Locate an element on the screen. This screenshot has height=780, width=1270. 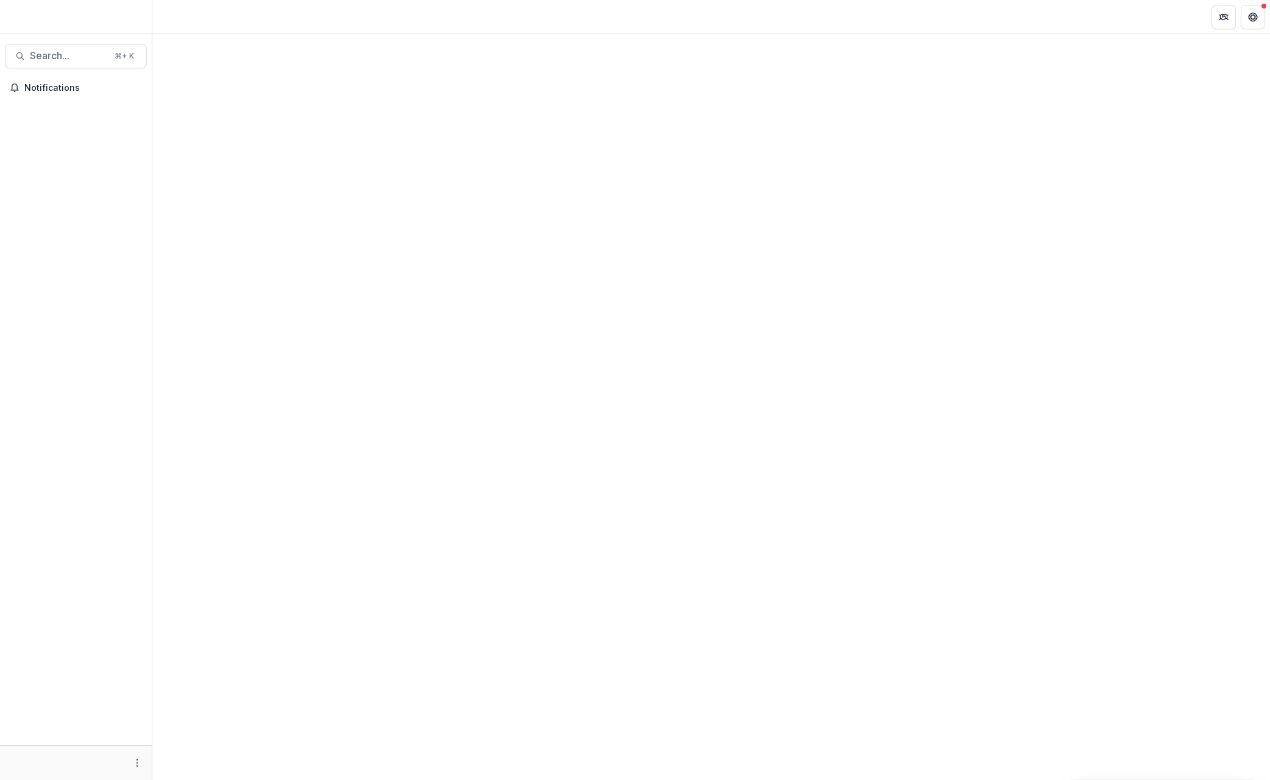
span: Search... is located at coordinates (68, 55).